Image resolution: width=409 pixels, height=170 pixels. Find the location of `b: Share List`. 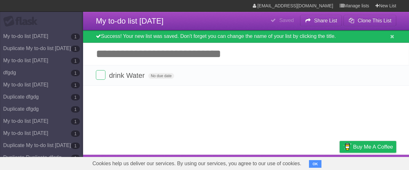

b: Share List is located at coordinates (326, 20).